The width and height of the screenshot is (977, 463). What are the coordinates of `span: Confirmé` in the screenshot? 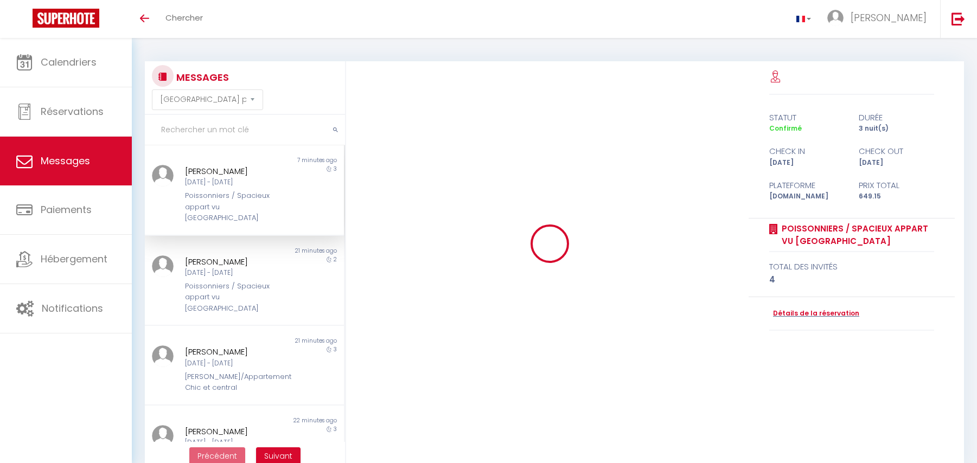 It's located at (786, 128).